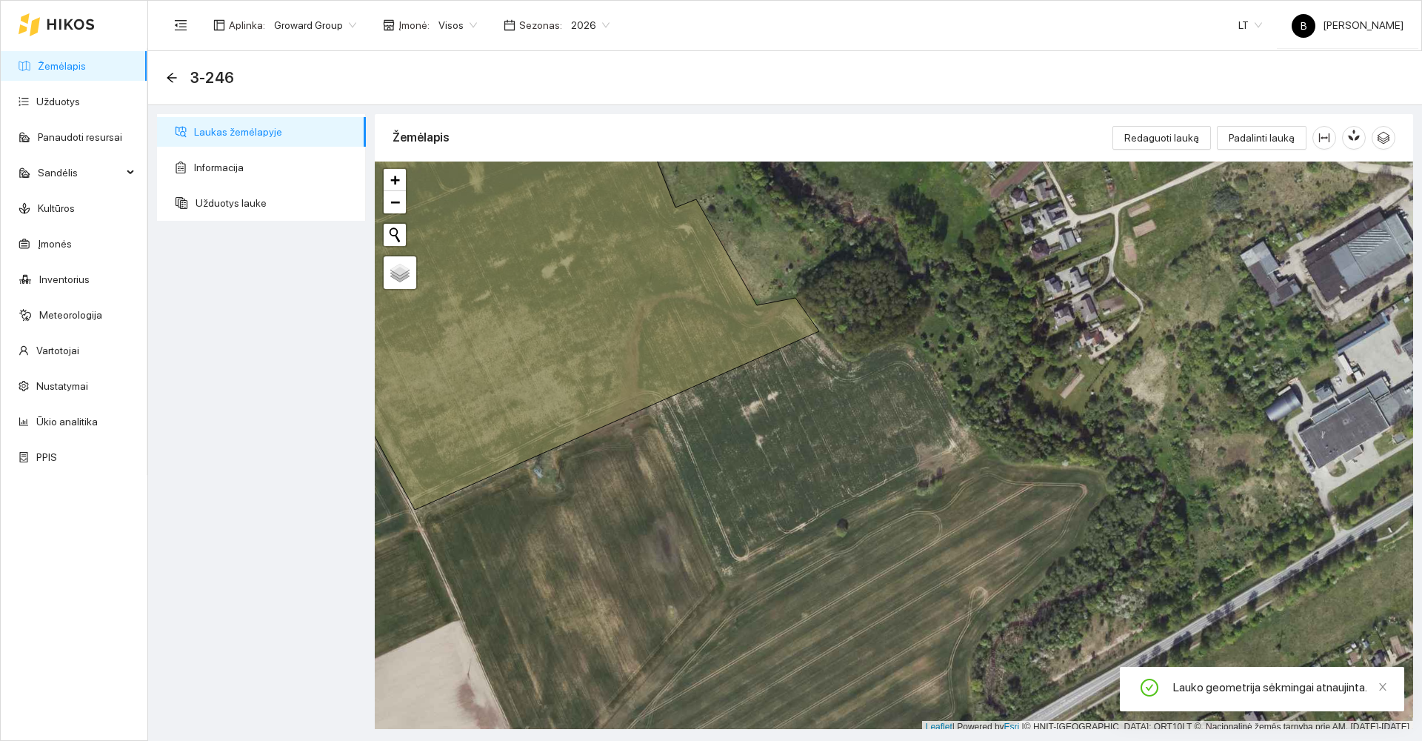 The width and height of the screenshot is (1422, 741). I want to click on a: PPIS, so click(47, 457).